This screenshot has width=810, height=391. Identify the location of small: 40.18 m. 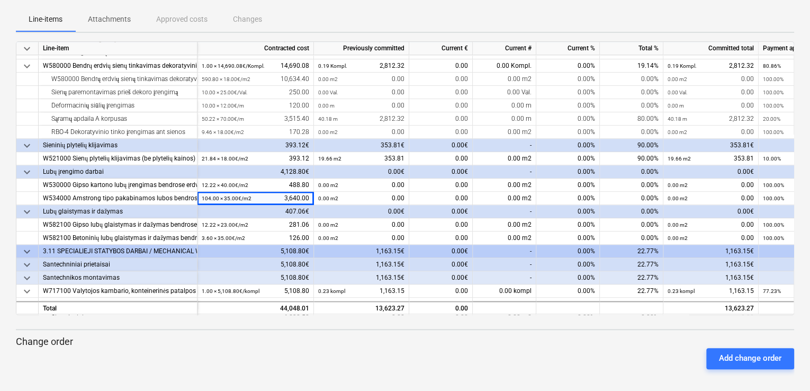
(677, 119).